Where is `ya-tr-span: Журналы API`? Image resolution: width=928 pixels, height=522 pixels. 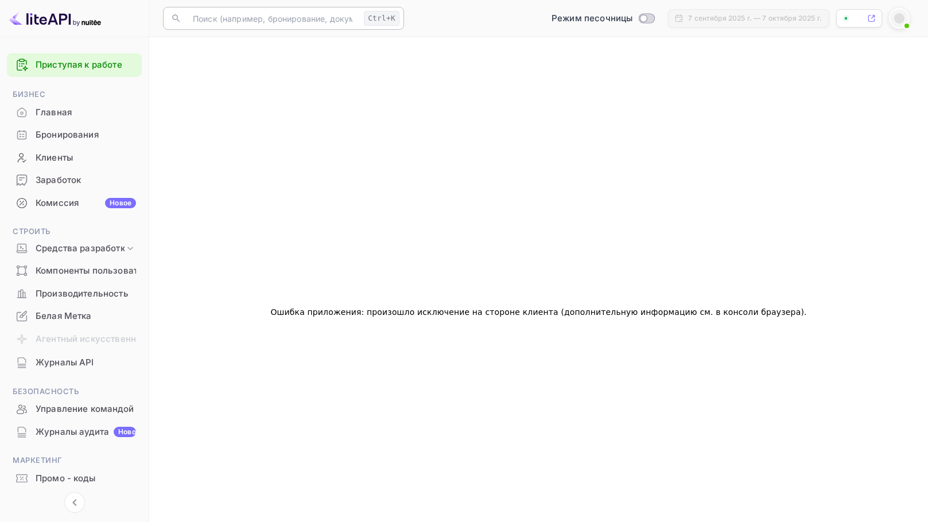 ya-tr-span: Журналы API is located at coordinates (65, 363).